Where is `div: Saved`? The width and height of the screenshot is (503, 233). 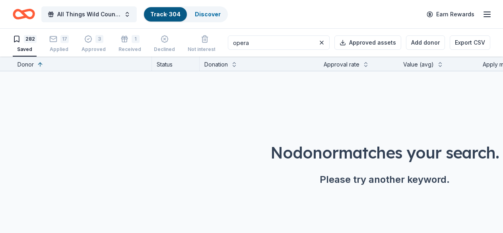 div: Saved is located at coordinates (25, 49).